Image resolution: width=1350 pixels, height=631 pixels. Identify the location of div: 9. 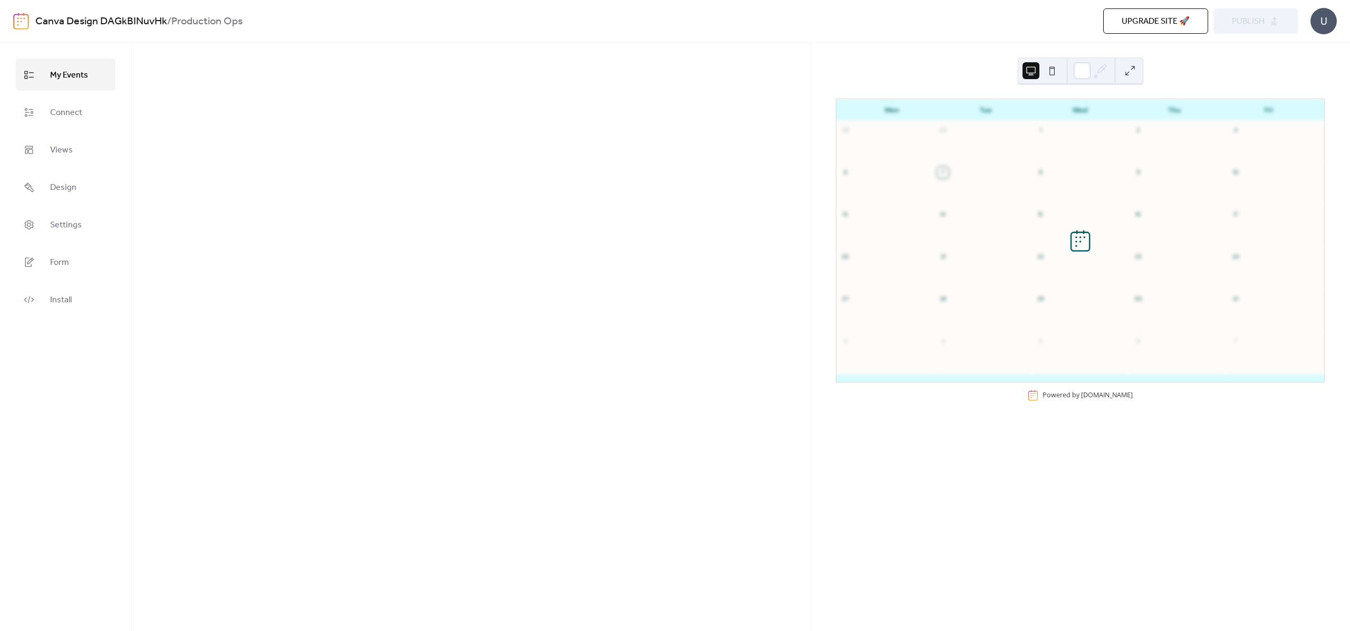
(1138, 172).